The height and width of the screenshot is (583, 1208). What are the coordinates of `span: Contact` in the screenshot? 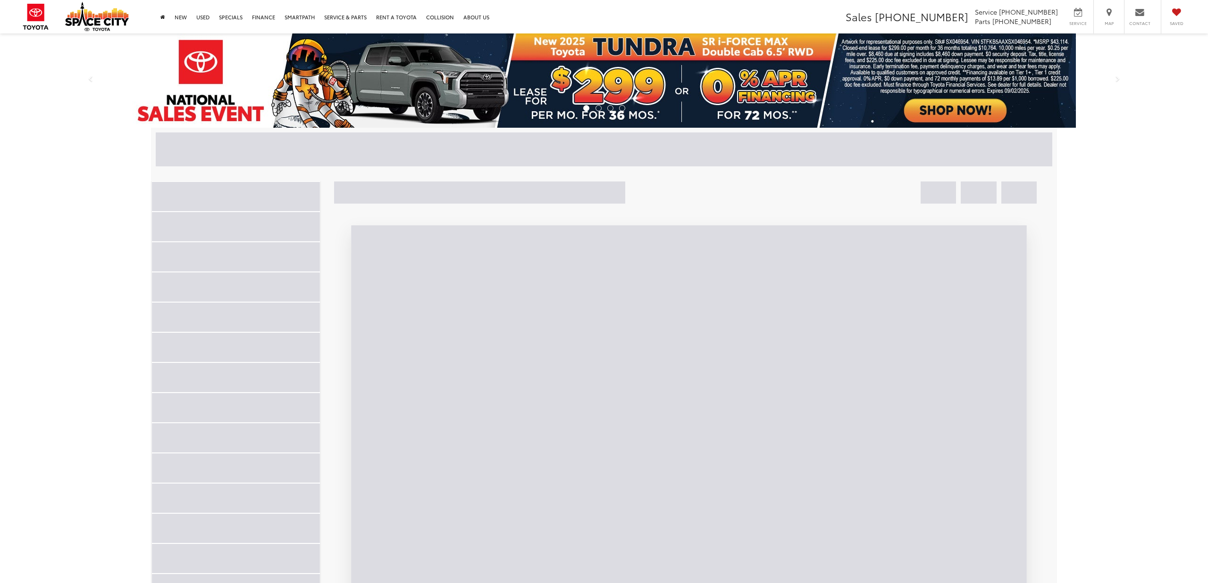 It's located at (1139, 23).